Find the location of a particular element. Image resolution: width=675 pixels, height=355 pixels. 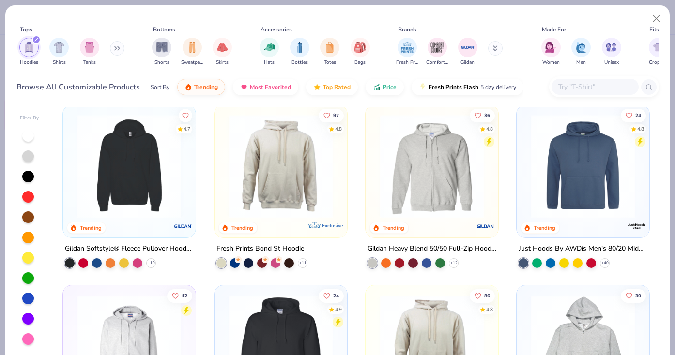

div: Browse All Customizable Products is located at coordinates (78, 87).